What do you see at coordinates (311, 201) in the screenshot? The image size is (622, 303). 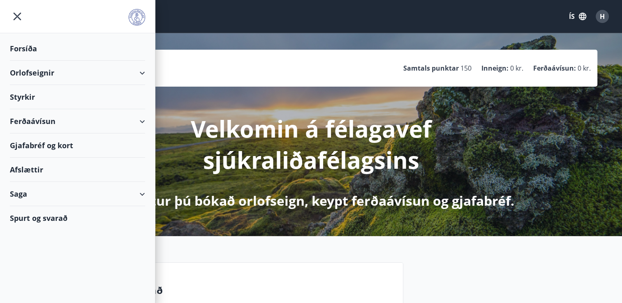 I see `p: Hér getur þú bókað orlofseign, keypt ferðaávísun og gjafabréf.` at bounding box center [311, 201].